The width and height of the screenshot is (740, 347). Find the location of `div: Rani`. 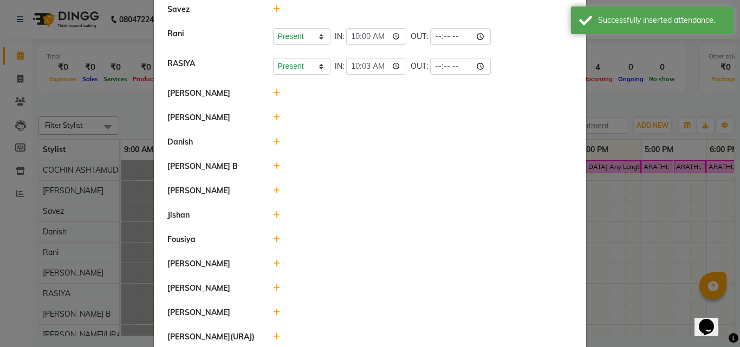

div: Rani is located at coordinates (212, 36).